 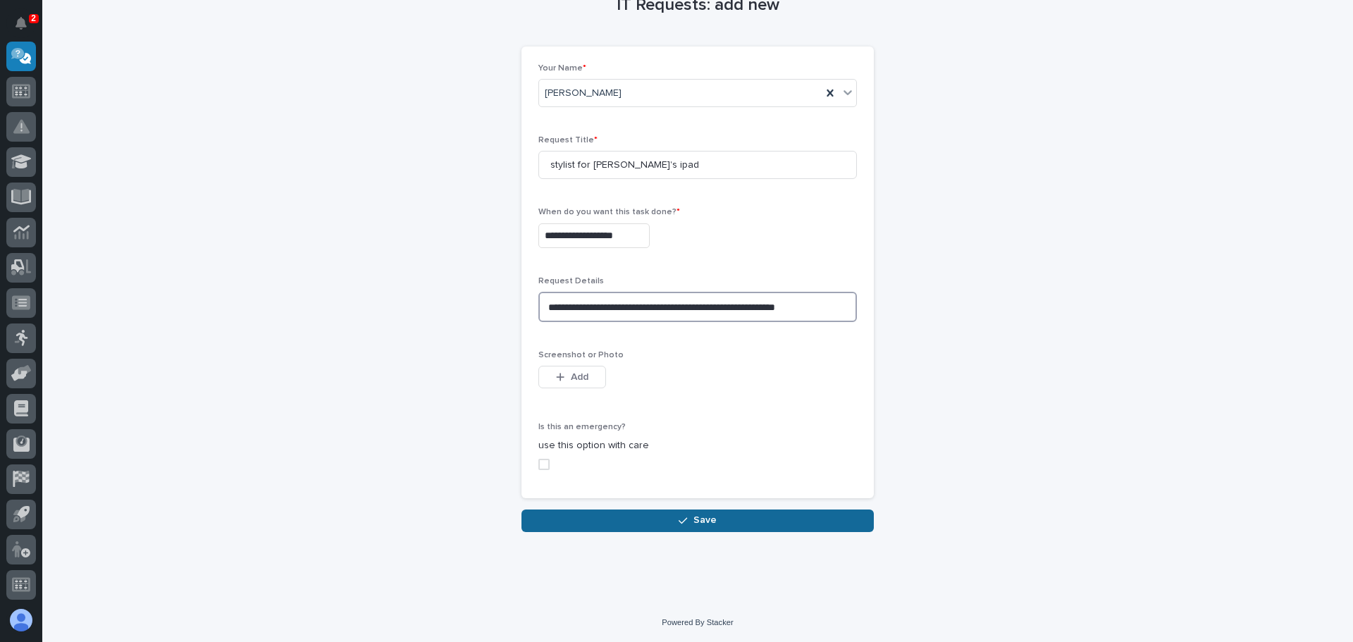 What do you see at coordinates (579, 377) in the screenshot?
I see `span: Add` at bounding box center [579, 377].